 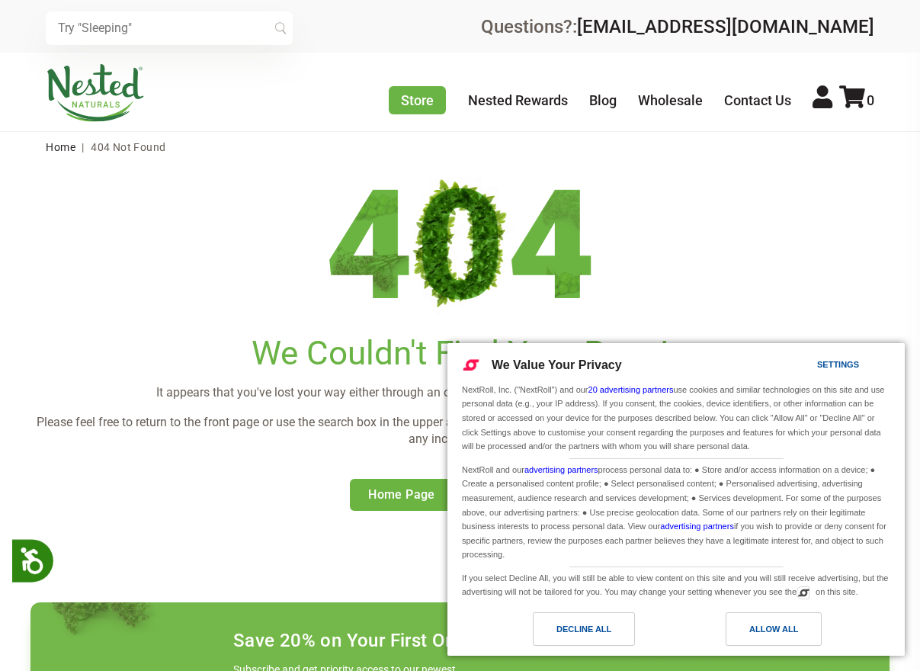 I want to click on div: Questions?:, so click(x=678, y=27).